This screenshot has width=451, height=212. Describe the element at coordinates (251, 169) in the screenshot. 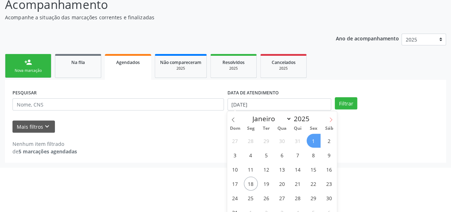

I see `span: Agosto 11, 2025` at that location.